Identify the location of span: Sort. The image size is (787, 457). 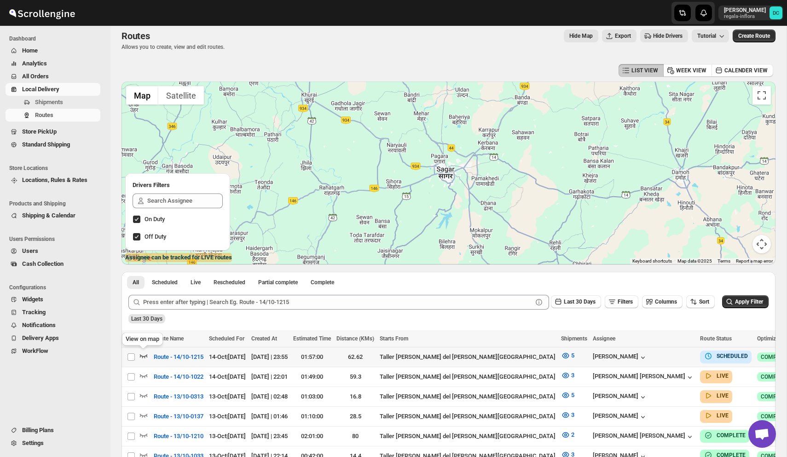
(705, 302).